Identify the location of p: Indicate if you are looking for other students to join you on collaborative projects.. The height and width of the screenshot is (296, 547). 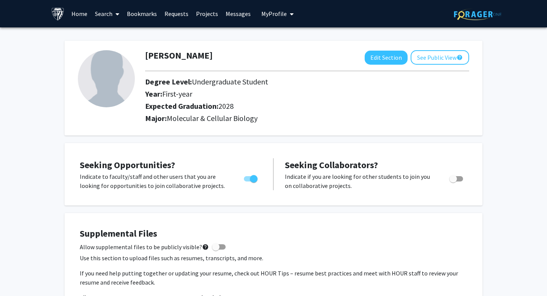
(360, 181).